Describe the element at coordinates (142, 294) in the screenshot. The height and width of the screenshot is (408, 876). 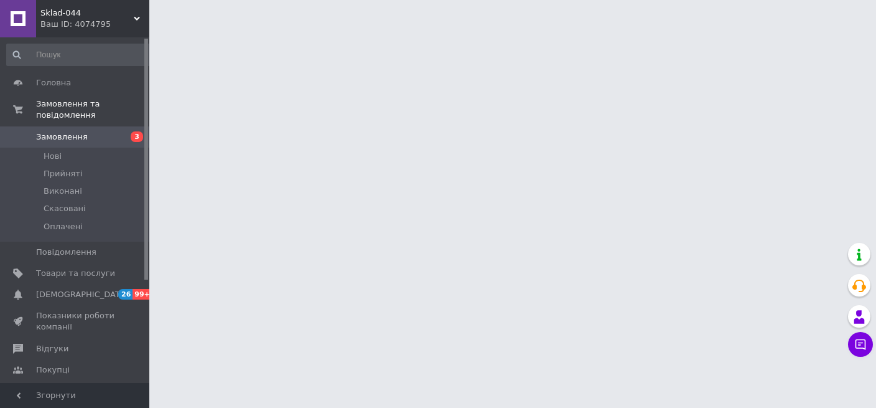
I see `span: 99+` at that location.